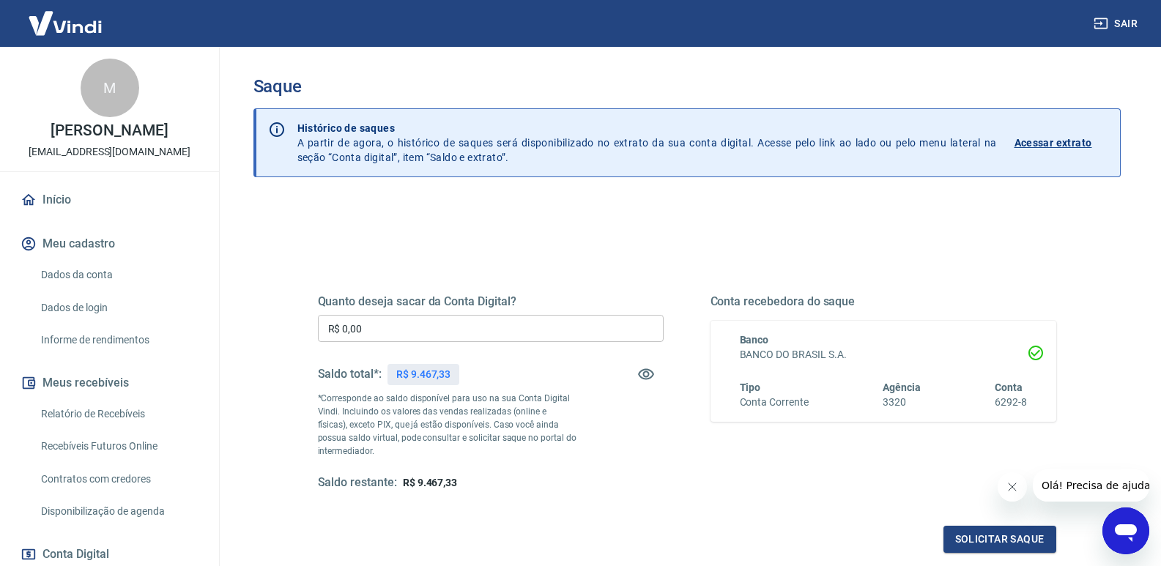  I want to click on h6: BANCO DO BRASIL S.A., so click(883, 354).